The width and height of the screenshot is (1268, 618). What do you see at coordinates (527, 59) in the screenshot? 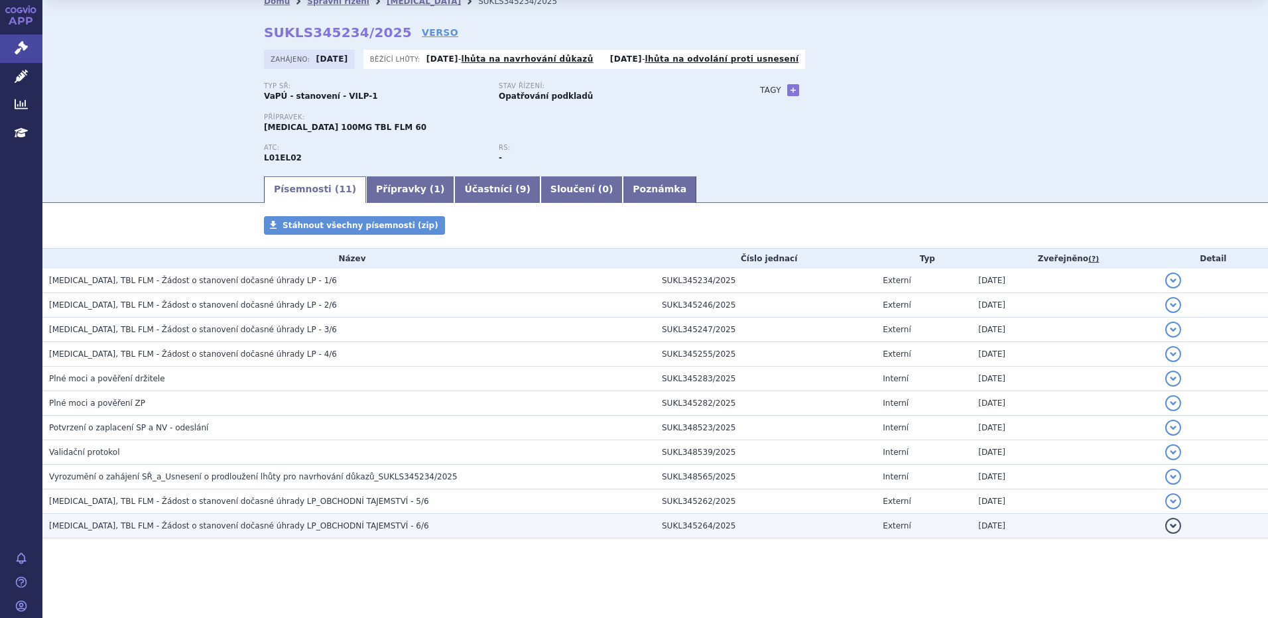
I see `a: lhůta na navrhování důkazů` at bounding box center [527, 59].